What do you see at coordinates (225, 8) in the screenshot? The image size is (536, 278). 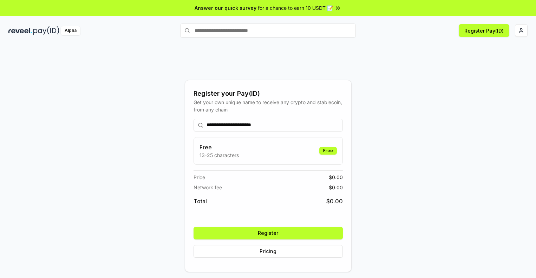 I see `span: Answer our quick survey` at bounding box center [225, 8].